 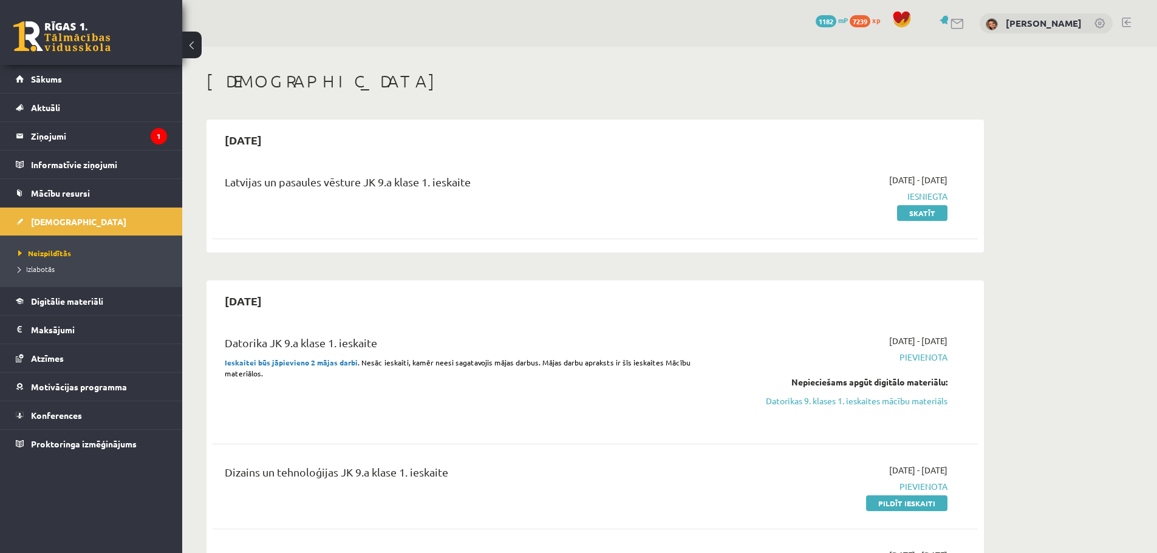 I want to click on a: Atzīmes, so click(x=91, y=358).